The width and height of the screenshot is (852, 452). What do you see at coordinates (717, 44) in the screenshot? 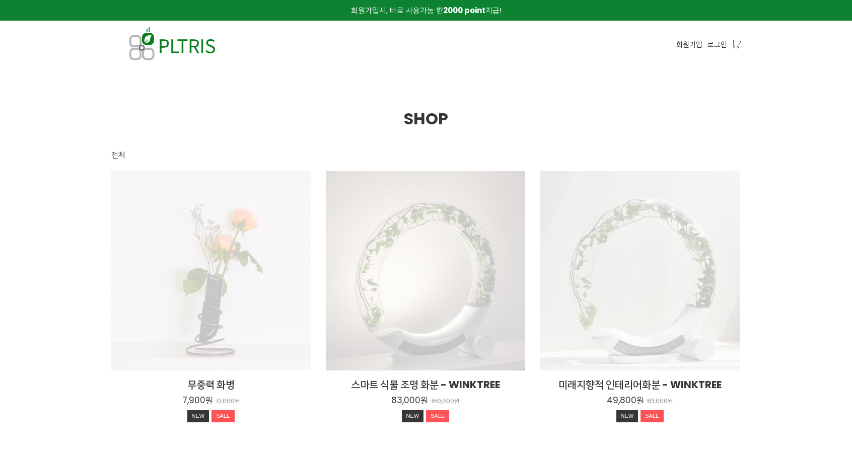
I see `a: 로그인` at bounding box center [717, 44].